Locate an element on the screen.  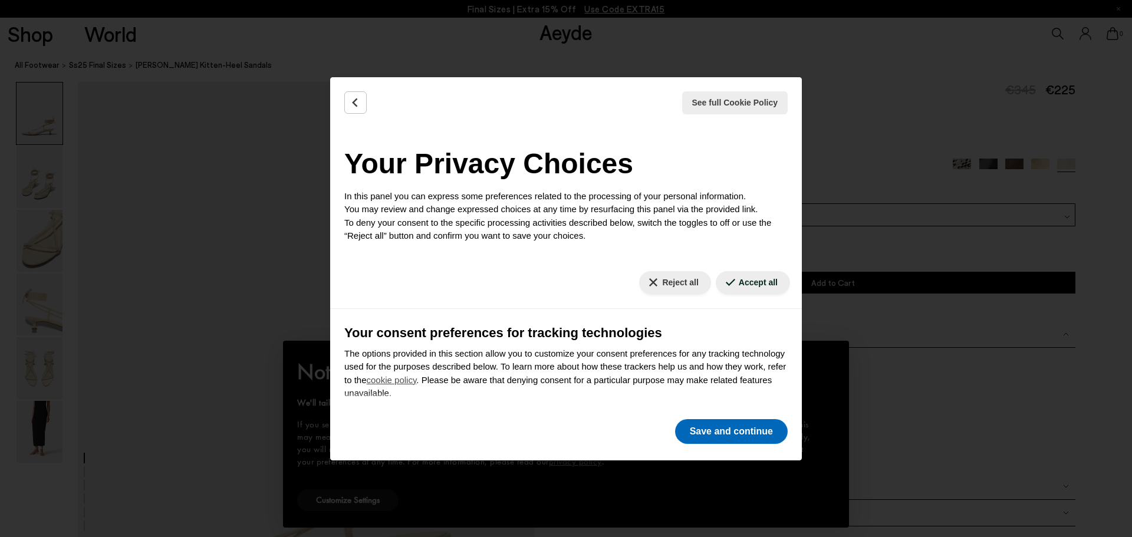
a: cookie policy - link opens in a new tab is located at coordinates (391, 380).